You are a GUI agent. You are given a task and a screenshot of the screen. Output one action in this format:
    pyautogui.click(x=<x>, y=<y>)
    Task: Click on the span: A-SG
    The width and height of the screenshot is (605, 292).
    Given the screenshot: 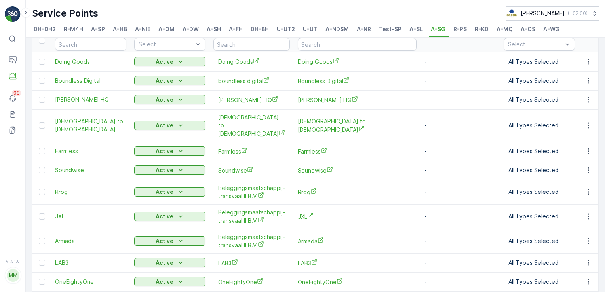 What is the action you would take?
    pyautogui.click(x=438, y=29)
    